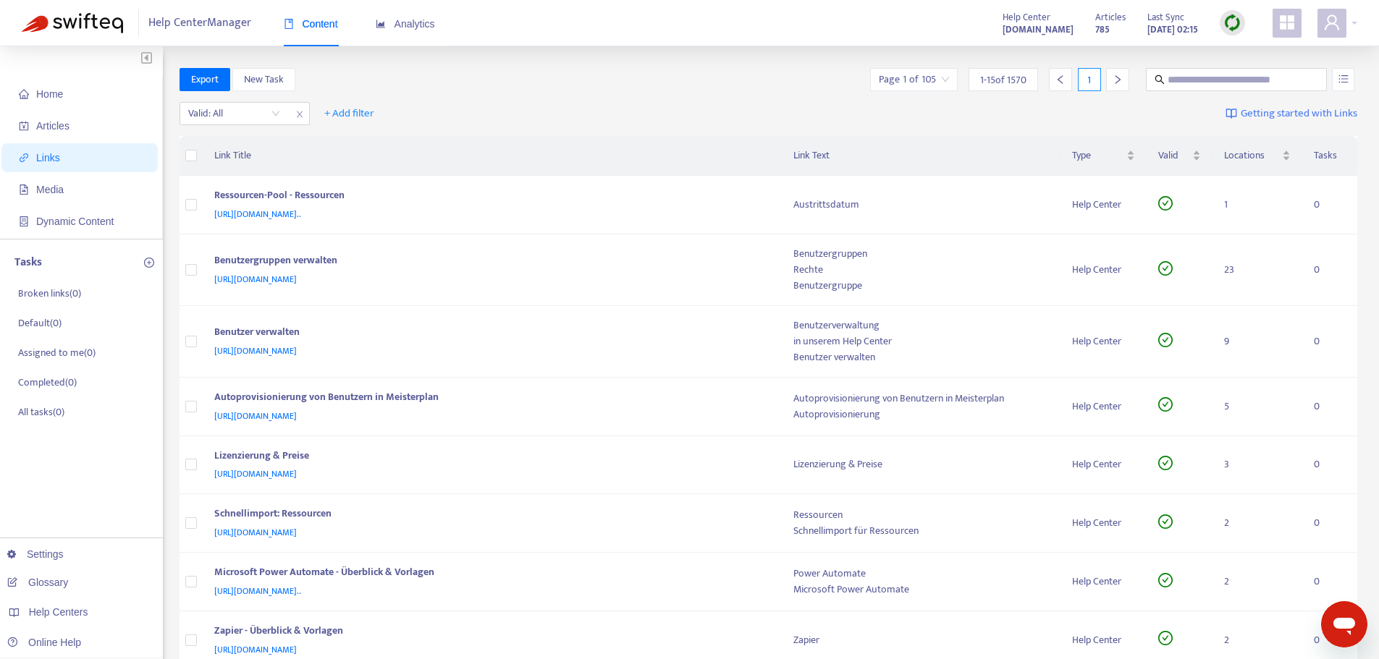  I want to click on div: Zapier - Überblick & Vorlagen, so click(489, 633).